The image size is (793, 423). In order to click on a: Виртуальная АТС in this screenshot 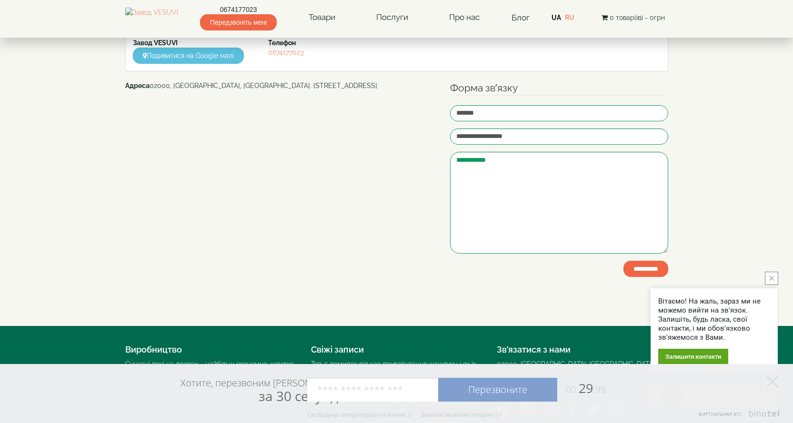, I will do `click(737, 417)`.